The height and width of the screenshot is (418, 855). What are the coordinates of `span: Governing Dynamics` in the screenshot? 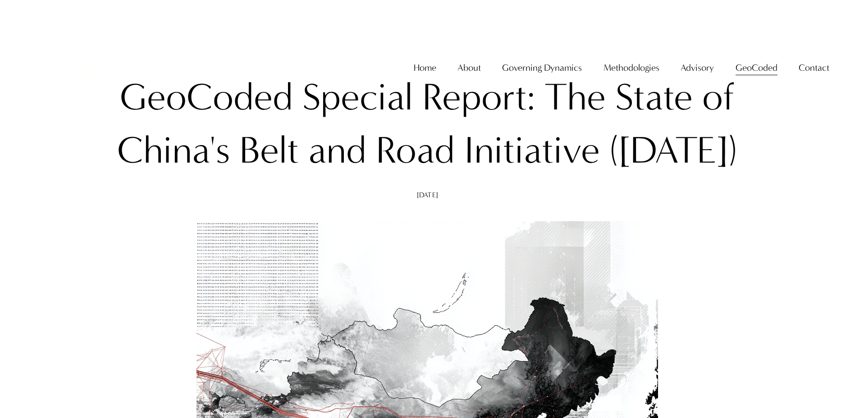 It's located at (542, 68).